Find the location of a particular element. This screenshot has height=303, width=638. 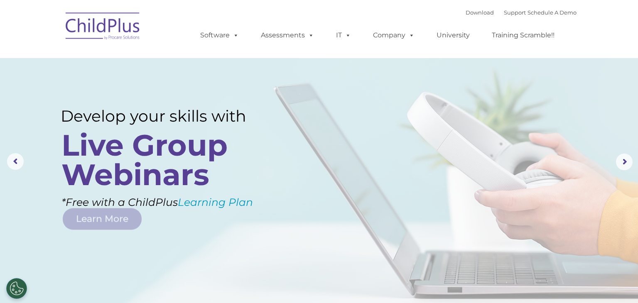

rs-layer: Develop your skills with is located at coordinates (166, 116).